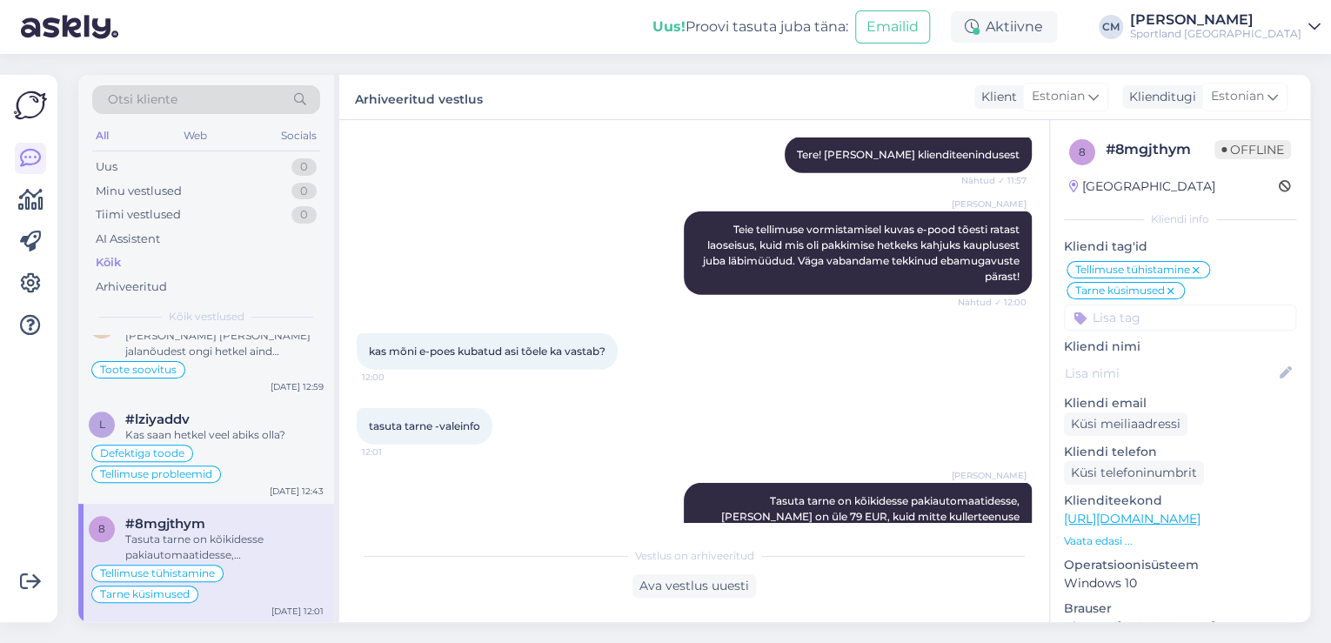 This screenshot has width=1331, height=643. What do you see at coordinates (1180, 541) in the screenshot?
I see `p: Vaata edasi ...` at bounding box center [1180, 541].